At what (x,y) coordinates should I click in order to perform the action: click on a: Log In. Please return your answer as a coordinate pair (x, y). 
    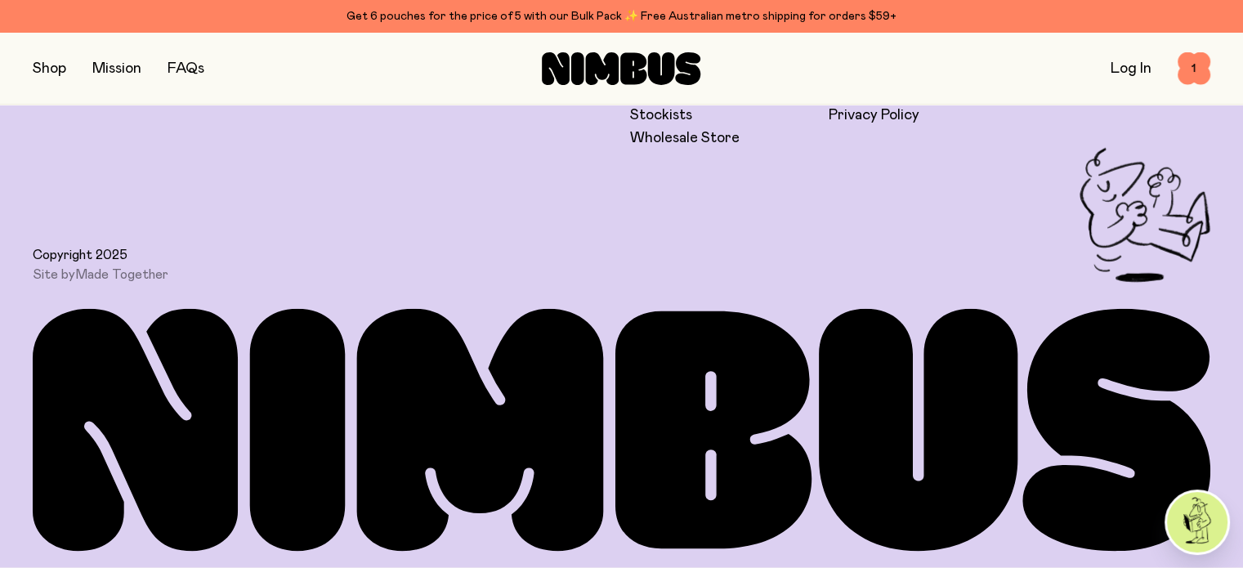
    Looking at the image, I should click on (1131, 69).